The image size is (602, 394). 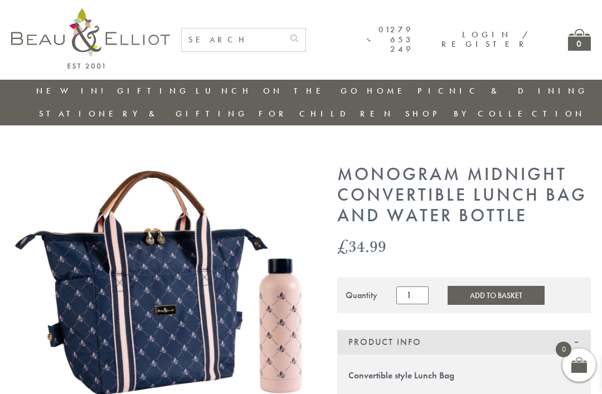 I want to click on button: Add to Basket, so click(x=496, y=295).